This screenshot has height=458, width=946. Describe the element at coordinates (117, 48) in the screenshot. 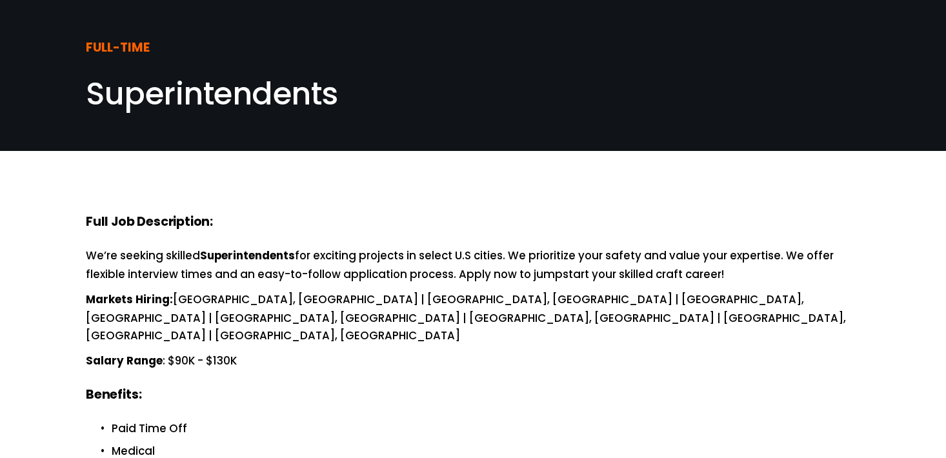

I see `strong: FULL-TIME` at that location.